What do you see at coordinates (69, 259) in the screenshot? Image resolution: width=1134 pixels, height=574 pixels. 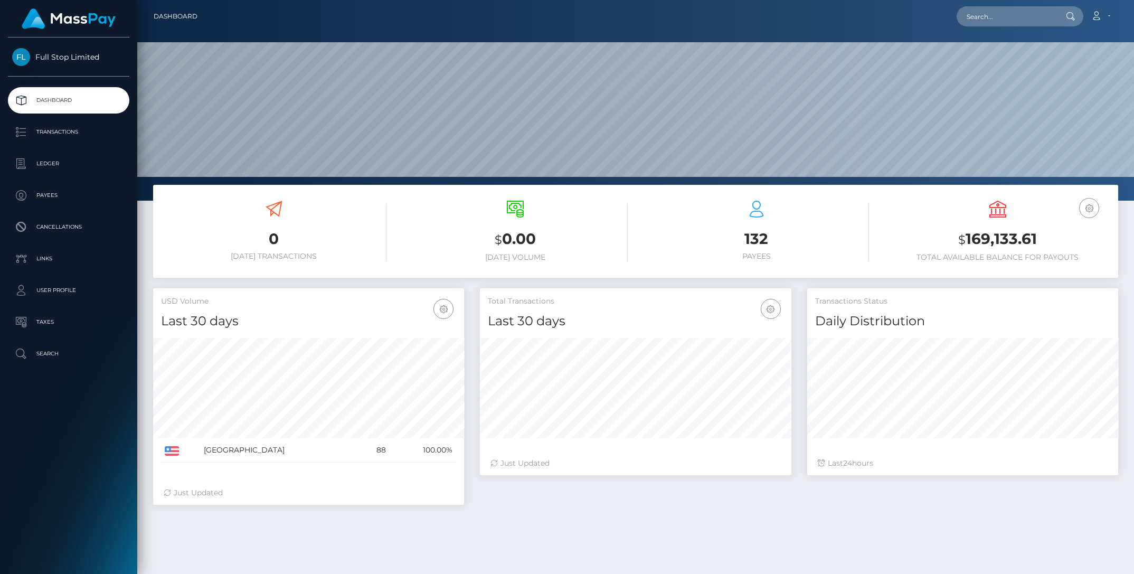 I see `p: Links` at bounding box center [69, 259].